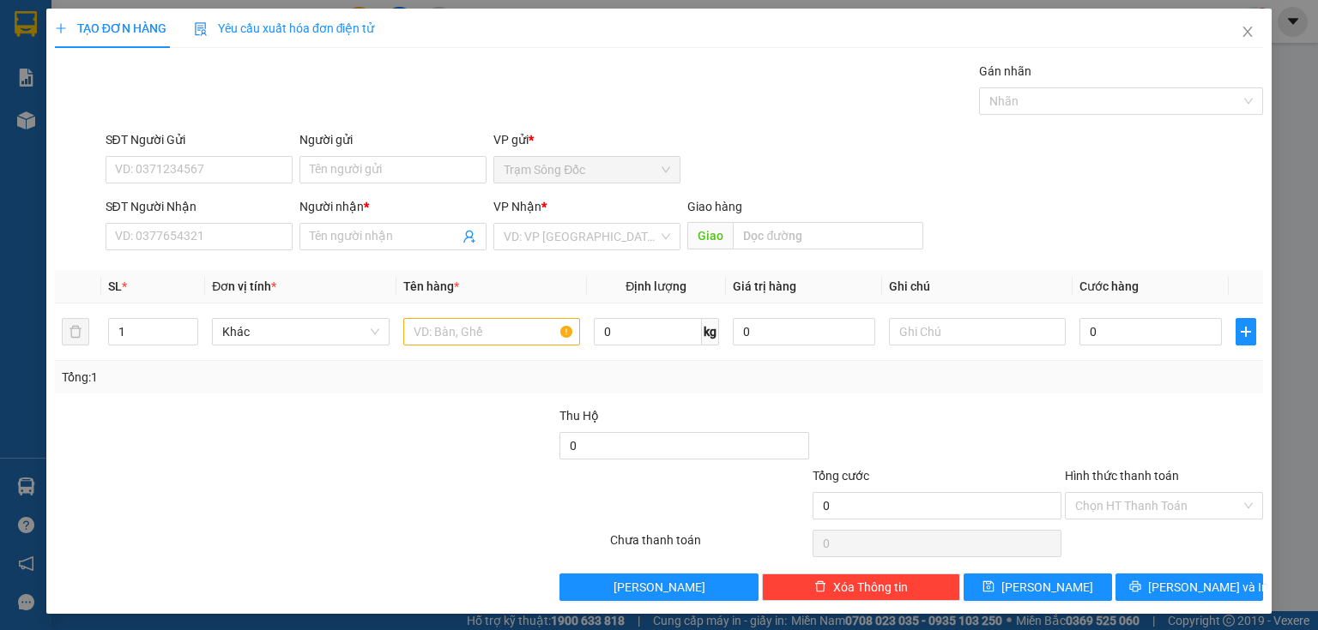 The image size is (1318, 630). What do you see at coordinates (710, 332) in the screenshot?
I see `span: kg` at bounding box center [710, 332].